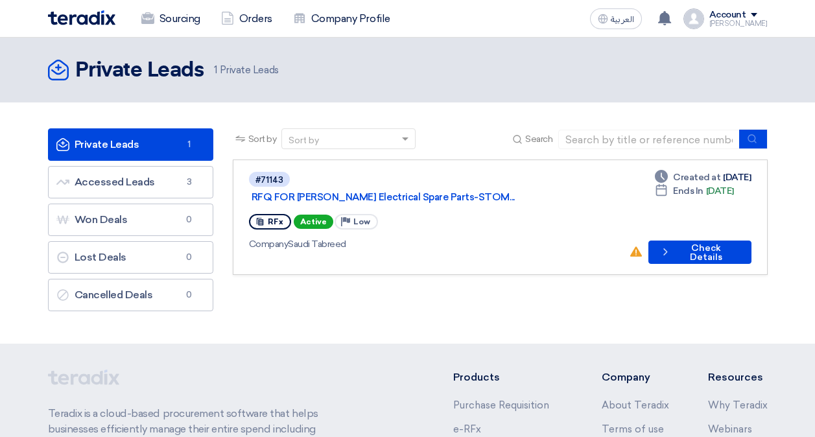 This screenshot has height=437, width=815. I want to click on span: العربية, so click(622, 19).